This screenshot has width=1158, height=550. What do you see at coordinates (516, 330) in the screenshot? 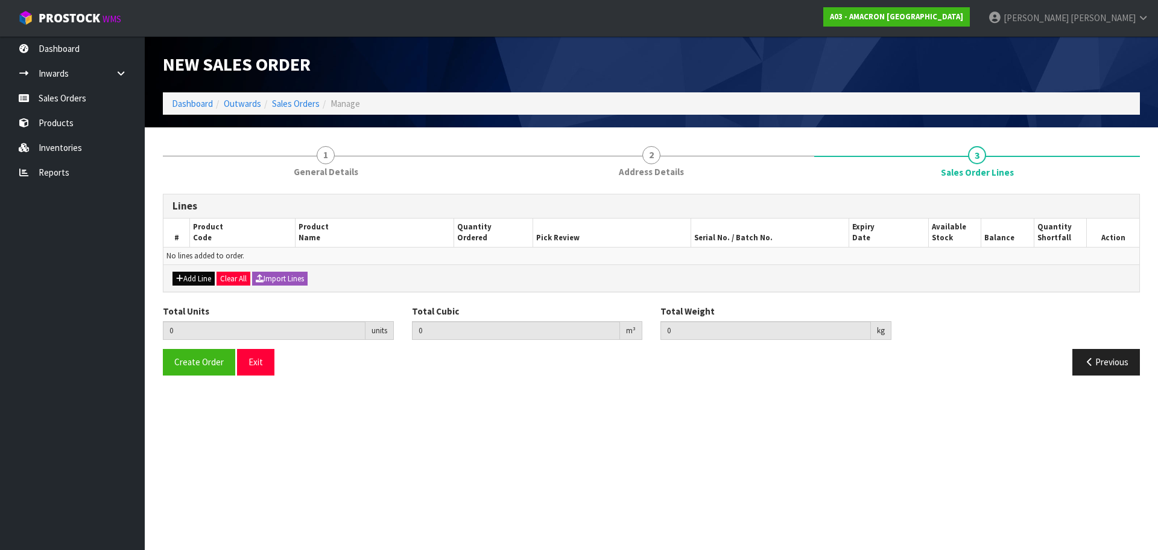
I see `input: Total Cubic` at bounding box center [516, 330].